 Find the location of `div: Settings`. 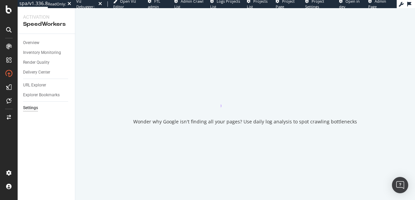

div: Settings is located at coordinates (31, 108).